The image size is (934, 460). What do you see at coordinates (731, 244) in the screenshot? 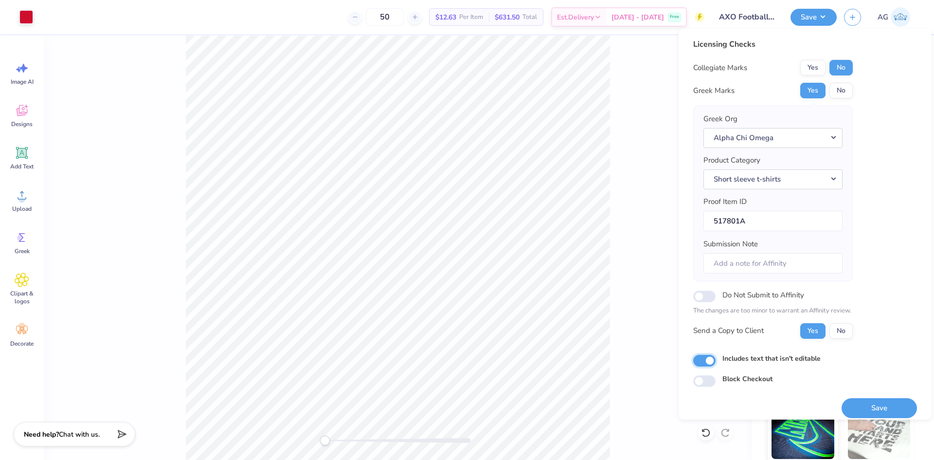
I see `label: Submission Note` at bounding box center [731, 244].